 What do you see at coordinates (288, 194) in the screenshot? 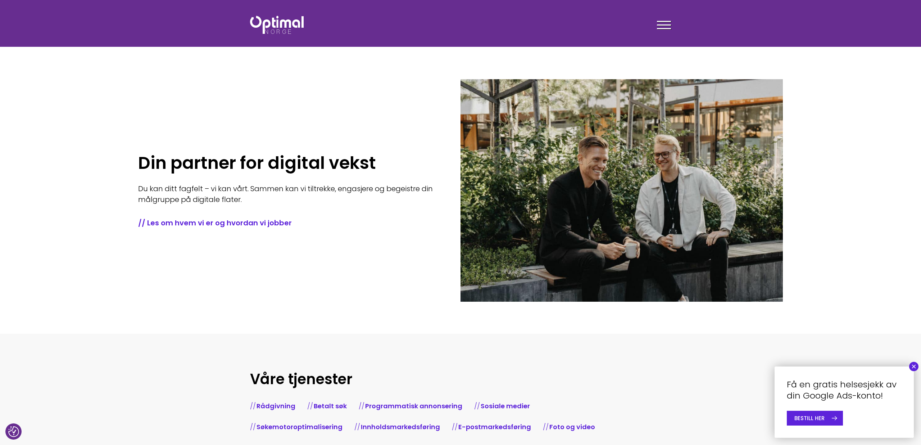
I see `p: Du kan ditt fagfelt – vi kan vårt. Sammen kan vi tiltrekke, engasjere og begeistre din målgruppe ...` at bounding box center [288, 194].